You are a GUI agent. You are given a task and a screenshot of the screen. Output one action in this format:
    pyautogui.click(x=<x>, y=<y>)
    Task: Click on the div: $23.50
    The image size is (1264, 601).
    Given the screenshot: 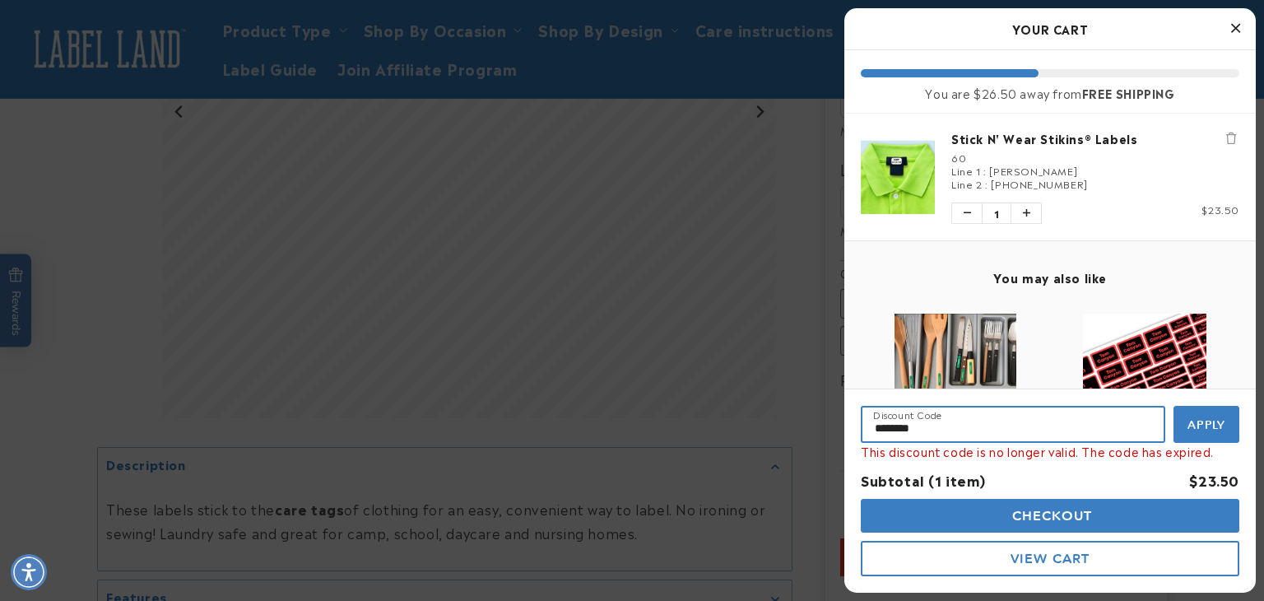 What is the action you would take?
    pyautogui.click(x=1213, y=480)
    